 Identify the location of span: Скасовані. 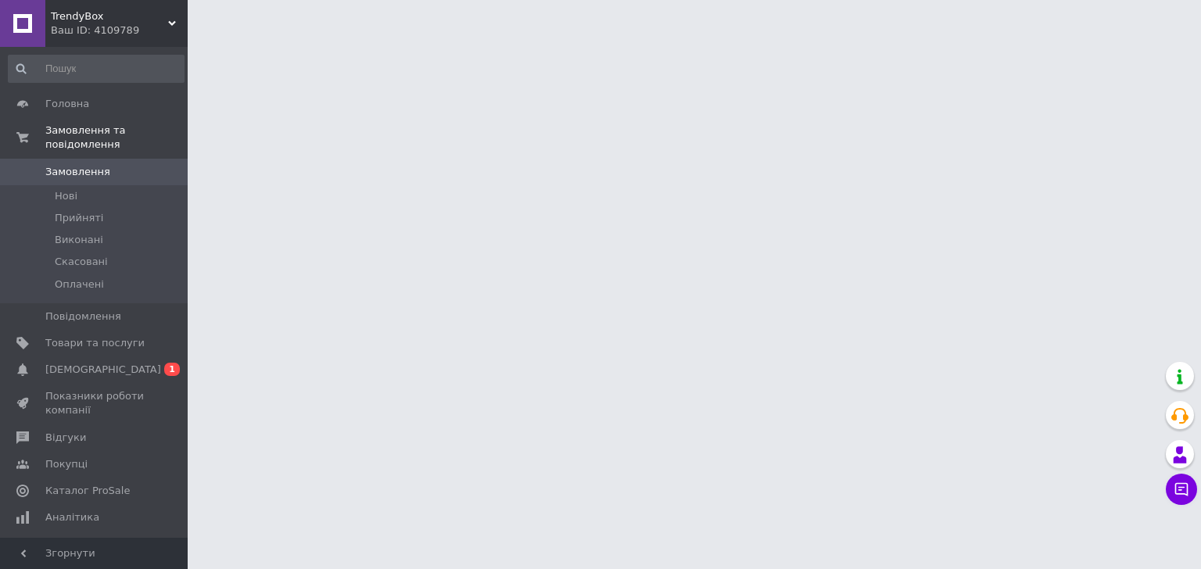
(81, 262).